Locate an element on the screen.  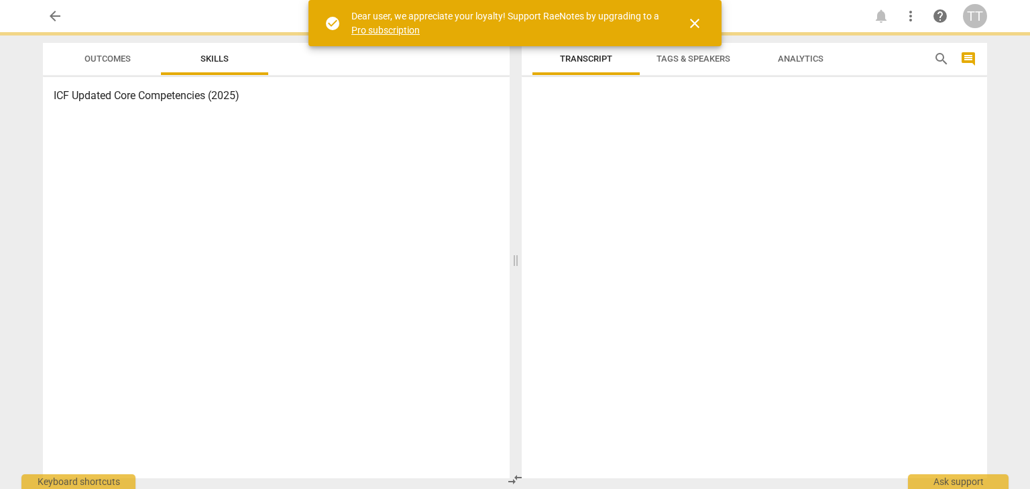
h3: ICF Updated Core Competencies (2025) is located at coordinates (276, 96).